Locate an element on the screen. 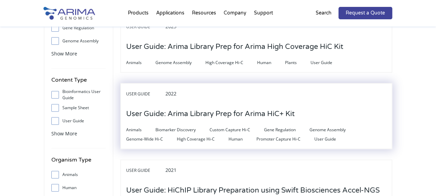 This screenshot has height=196, width=436. label: Bioinformatics User Guide is located at coordinates (79, 95).